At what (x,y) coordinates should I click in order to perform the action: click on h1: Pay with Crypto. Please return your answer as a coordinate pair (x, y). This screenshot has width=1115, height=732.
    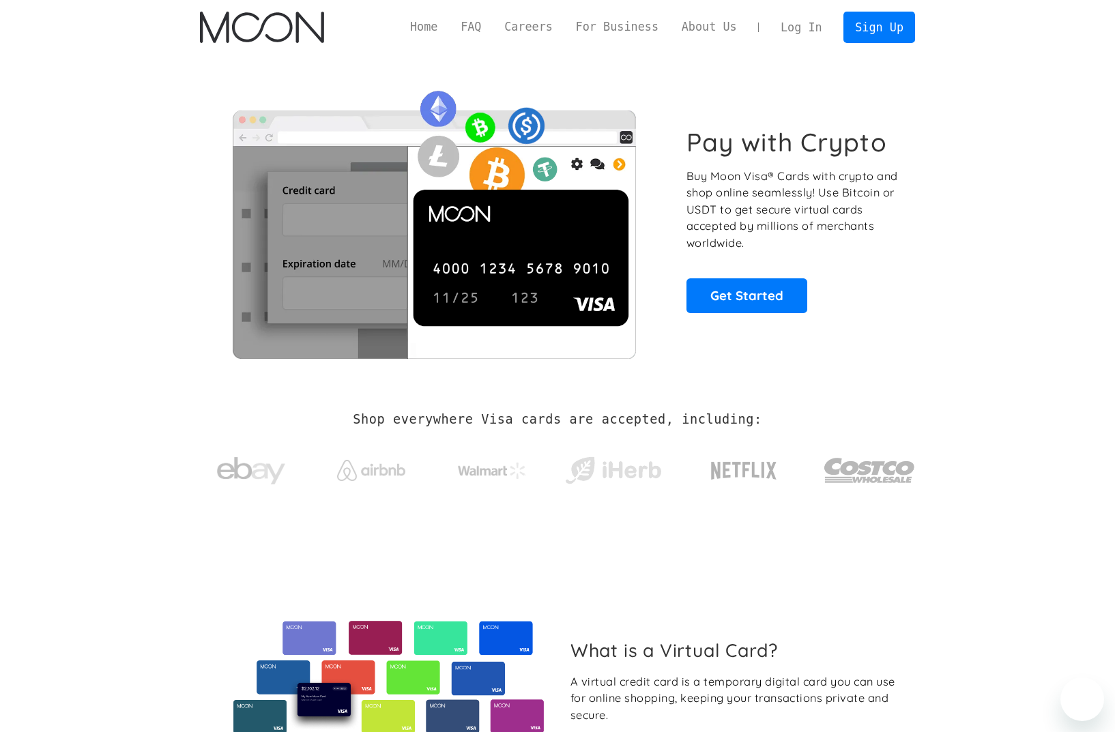
    Looking at the image, I should click on (787, 142).